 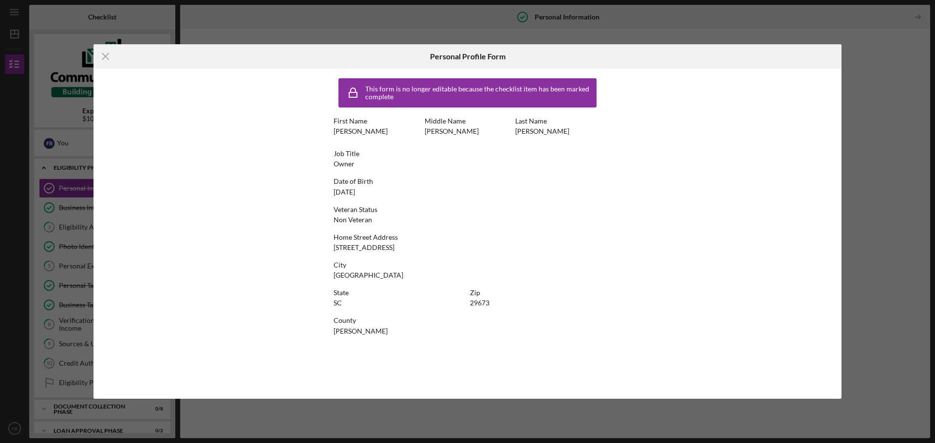 I want to click on h6: Personal Profile Form, so click(x=467, y=56).